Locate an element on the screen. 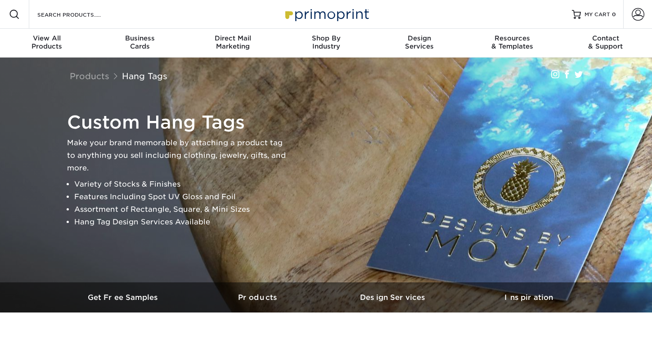  h3: Get Free Samples is located at coordinates (124, 297).